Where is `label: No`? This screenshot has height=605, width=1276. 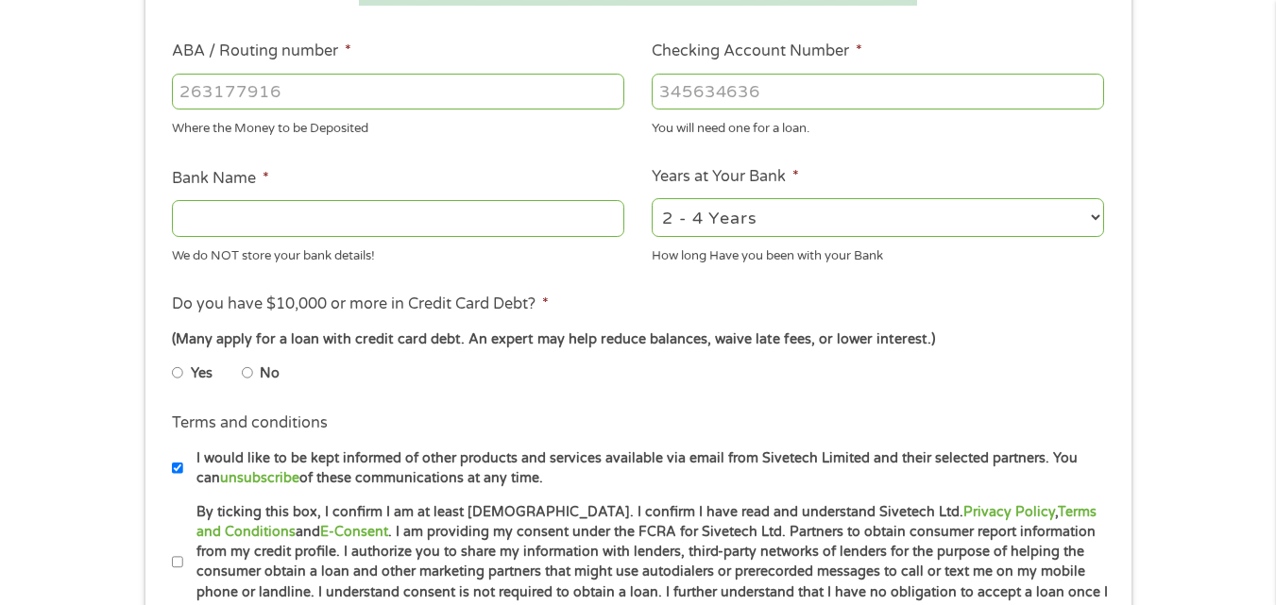
label: No is located at coordinates (269, 374).